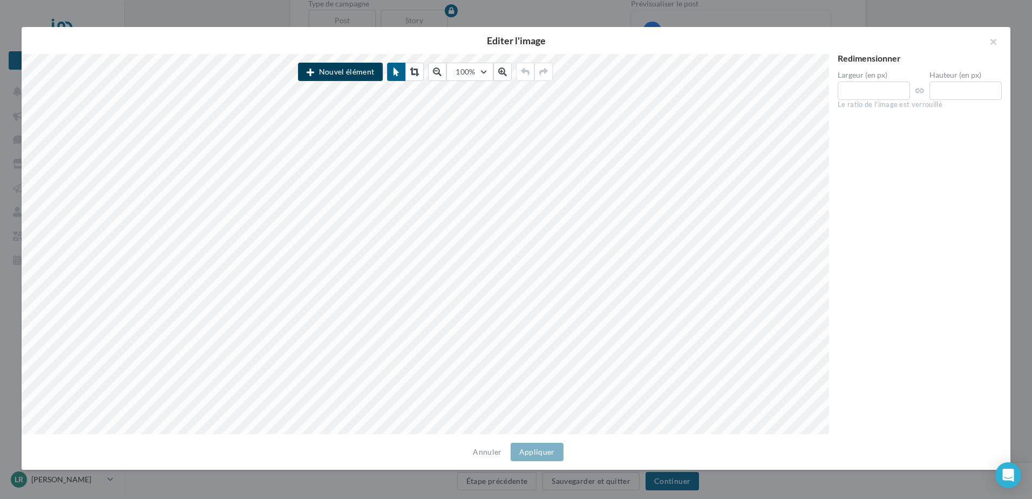 The image size is (1032, 499). Describe the element at coordinates (966, 75) in the screenshot. I see `label: Hauteur (en px)` at that location.